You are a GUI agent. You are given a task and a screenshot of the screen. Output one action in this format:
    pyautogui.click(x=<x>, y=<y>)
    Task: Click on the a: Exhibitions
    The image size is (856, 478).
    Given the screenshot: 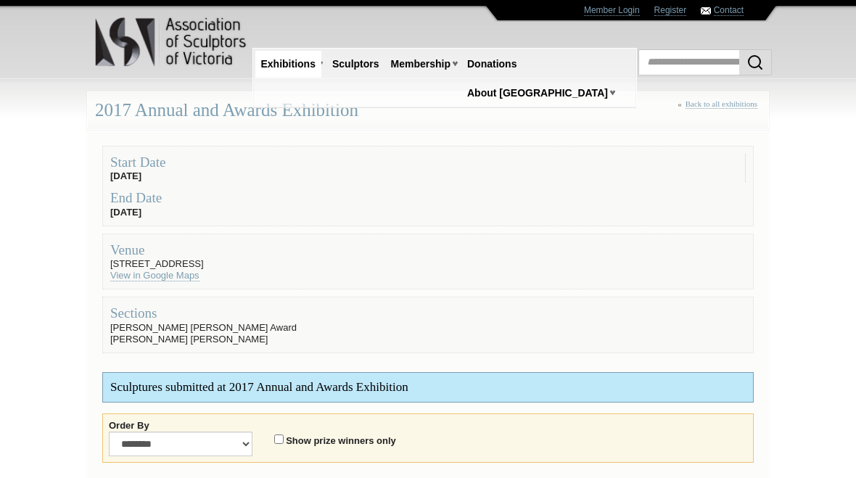 What is the action you would take?
    pyautogui.click(x=288, y=64)
    